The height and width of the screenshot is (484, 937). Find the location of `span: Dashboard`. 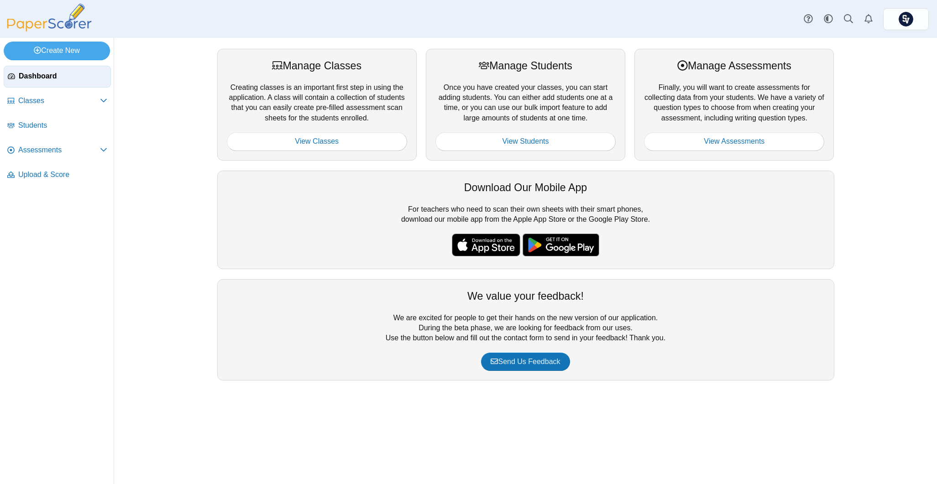

span: Dashboard is located at coordinates (63, 76).